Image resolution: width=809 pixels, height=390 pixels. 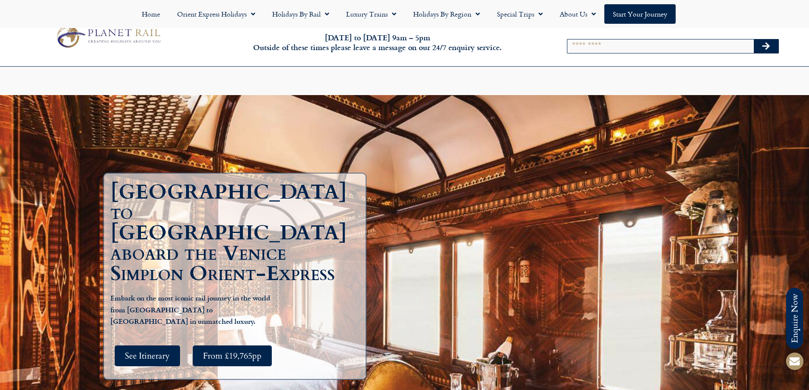 I want to click on a: About Us, so click(x=577, y=14).